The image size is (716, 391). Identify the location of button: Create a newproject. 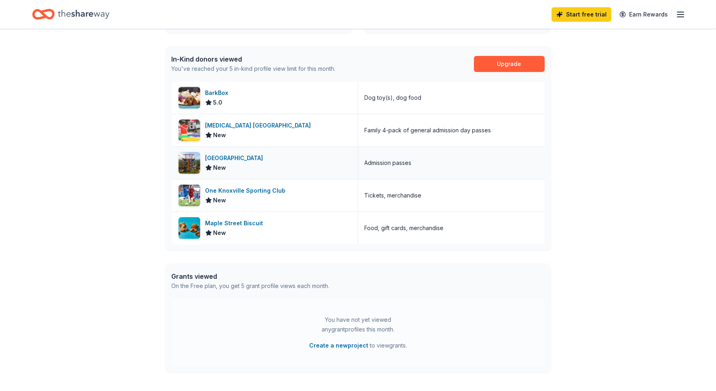
(339, 346).